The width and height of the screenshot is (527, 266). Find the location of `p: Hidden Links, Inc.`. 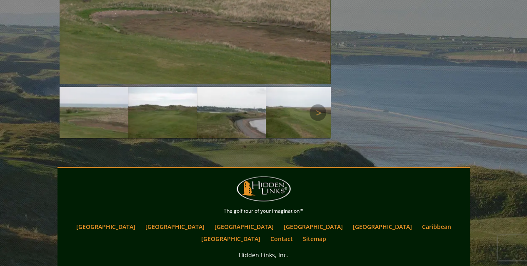

p: Hidden Links, Inc. is located at coordinates (264, 255).